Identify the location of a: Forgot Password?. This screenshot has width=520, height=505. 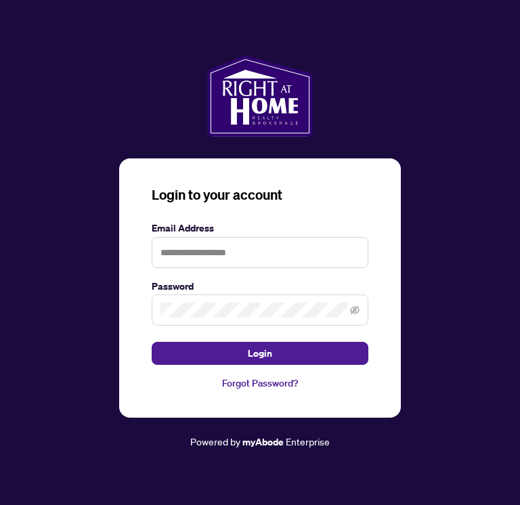
(260, 383).